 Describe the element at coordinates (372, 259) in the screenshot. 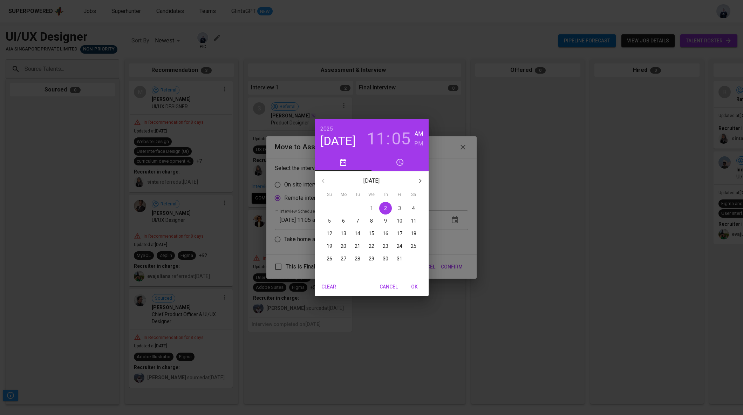

I see `p: 29` at that location.